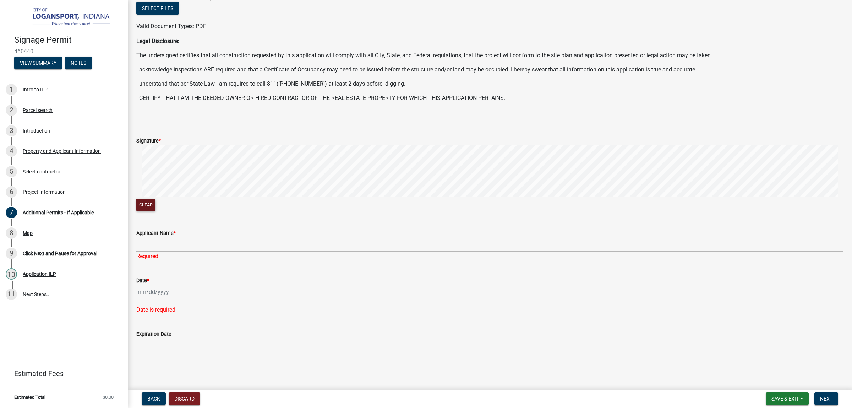 The image size is (852, 408). What do you see at coordinates (490, 70) in the screenshot?
I see `p: I acknowledge inspections ARE required and that a Certificate of Occupancy may need to be issued ...` at bounding box center [490, 70].